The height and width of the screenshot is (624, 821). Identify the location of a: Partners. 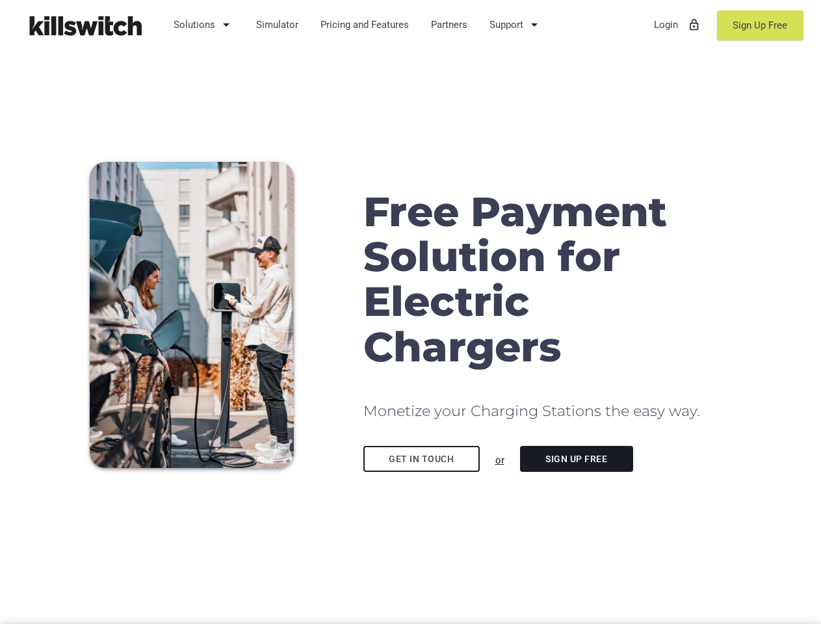
(449, 25).